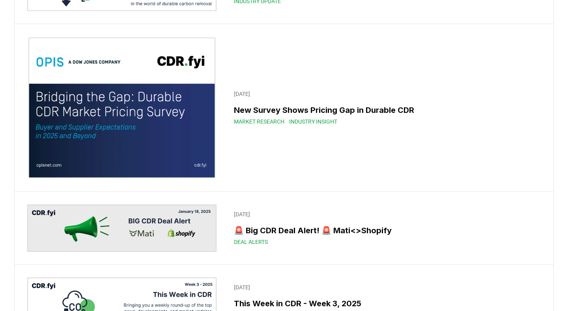 The height and width of the screenshot is (311, 568). I want to click on span: Deal Alerts, so click(251, 242).